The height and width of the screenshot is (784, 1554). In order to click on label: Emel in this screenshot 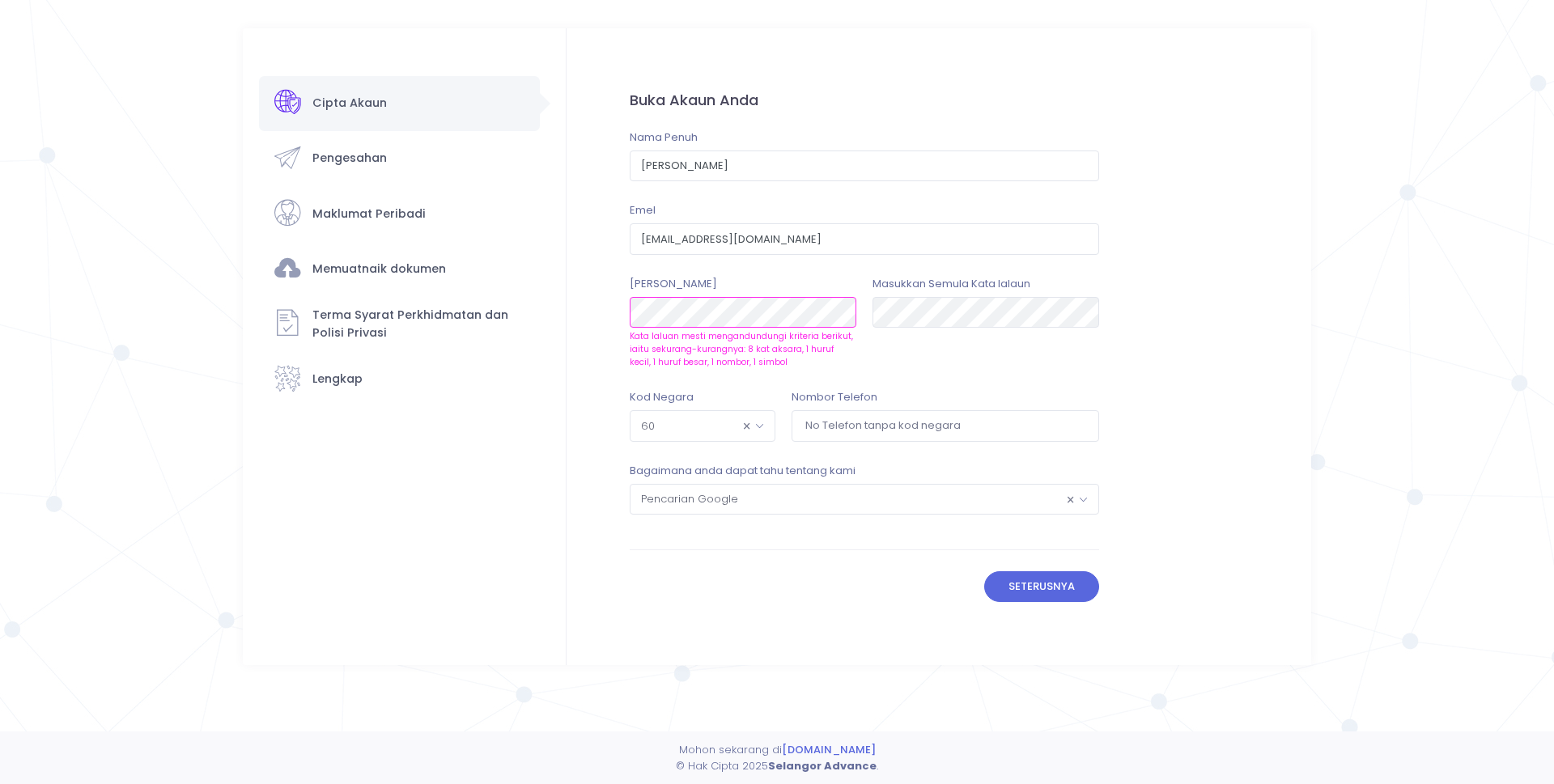, I will do `click(643, 210)`.